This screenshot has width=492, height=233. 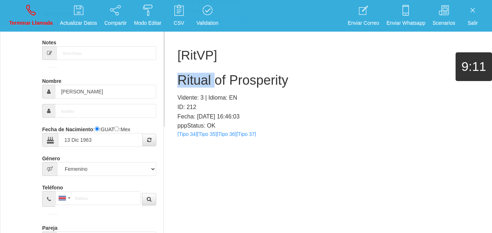 I want to click on input: :Quechi GUAT, so click(x=97, y=129).